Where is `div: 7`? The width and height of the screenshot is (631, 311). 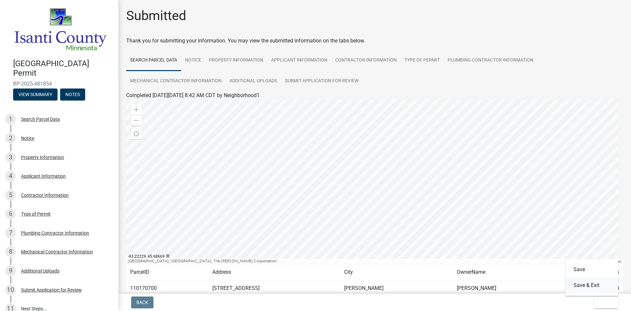 div: 7 is located at coordinates (11, 233).